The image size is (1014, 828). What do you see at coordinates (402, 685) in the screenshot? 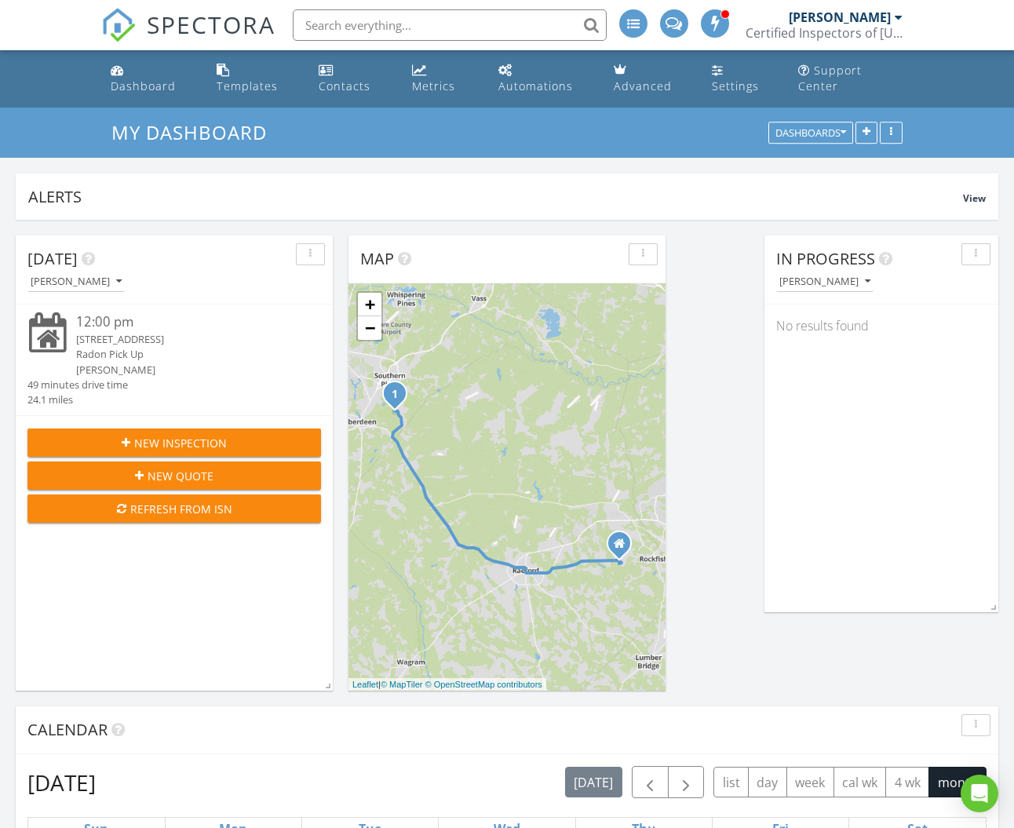
I see `a: © MapTiler` at bounding box center [402, 685].